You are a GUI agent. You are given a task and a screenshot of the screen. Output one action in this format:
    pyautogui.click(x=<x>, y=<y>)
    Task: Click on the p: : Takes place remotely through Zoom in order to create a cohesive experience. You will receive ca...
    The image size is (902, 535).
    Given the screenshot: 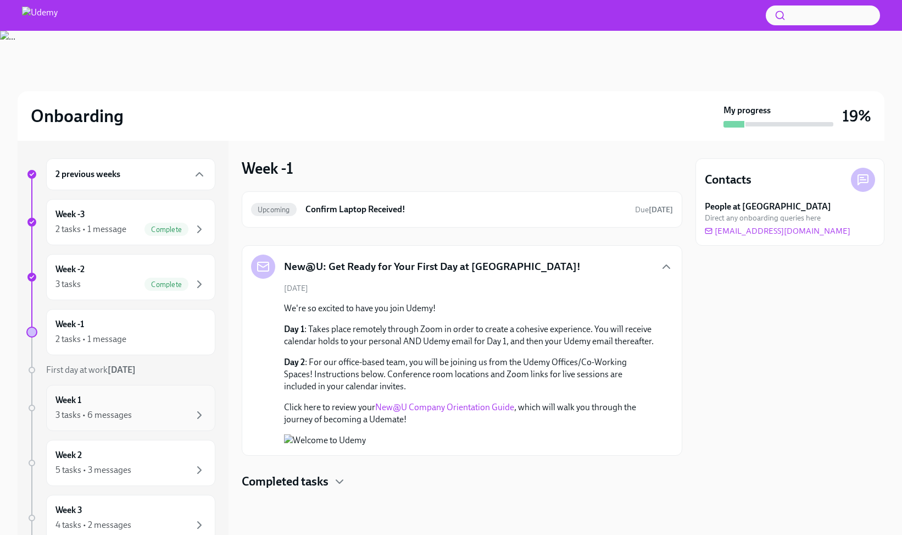 What is the action you would take?
    pyautogui.click(x=470, y=335)
    